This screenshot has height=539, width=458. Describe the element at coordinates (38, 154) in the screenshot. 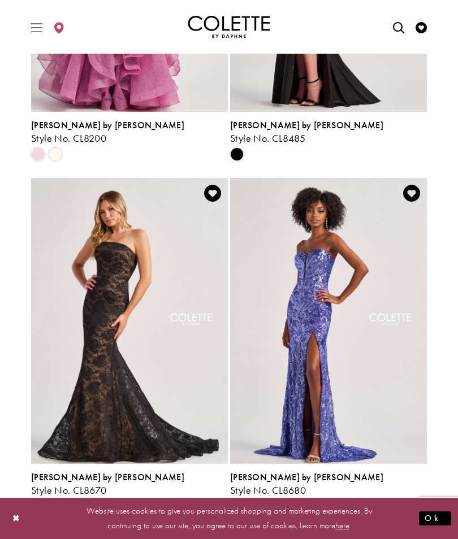

I see `i: Pink Lily` at that location.